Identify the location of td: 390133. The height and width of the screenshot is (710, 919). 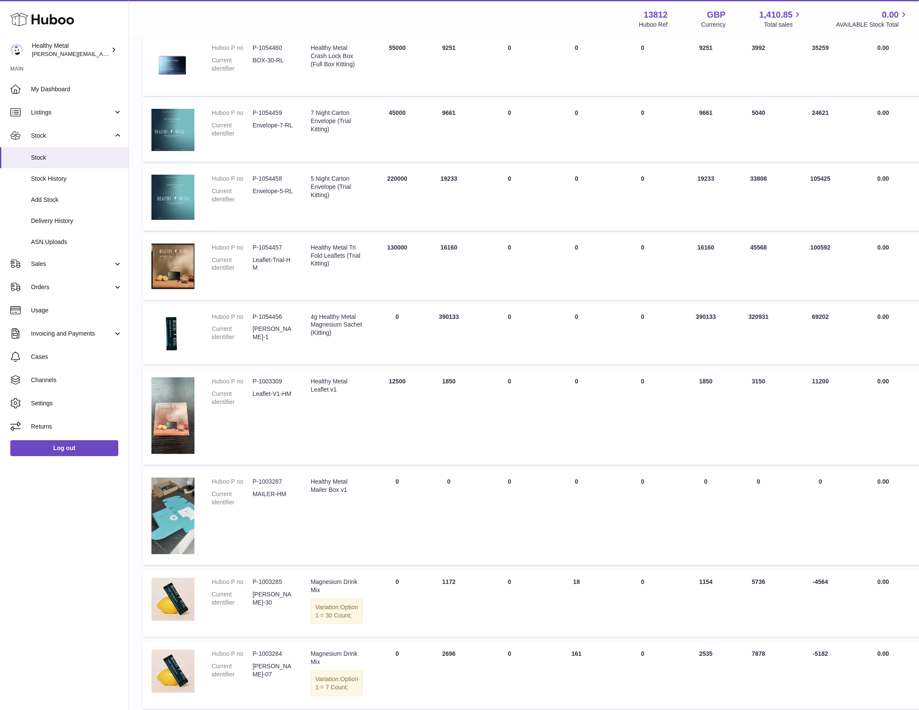
(449, 334).